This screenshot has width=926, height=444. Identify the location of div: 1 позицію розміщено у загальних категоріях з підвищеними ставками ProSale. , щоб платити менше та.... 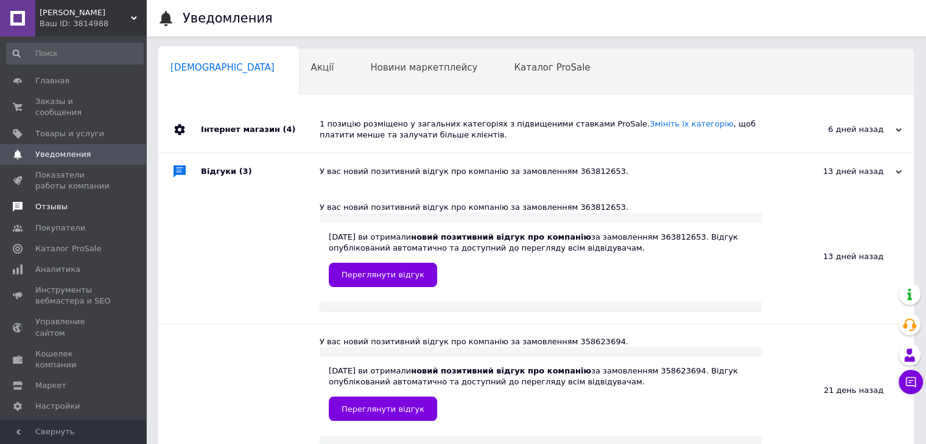
(550, 130).